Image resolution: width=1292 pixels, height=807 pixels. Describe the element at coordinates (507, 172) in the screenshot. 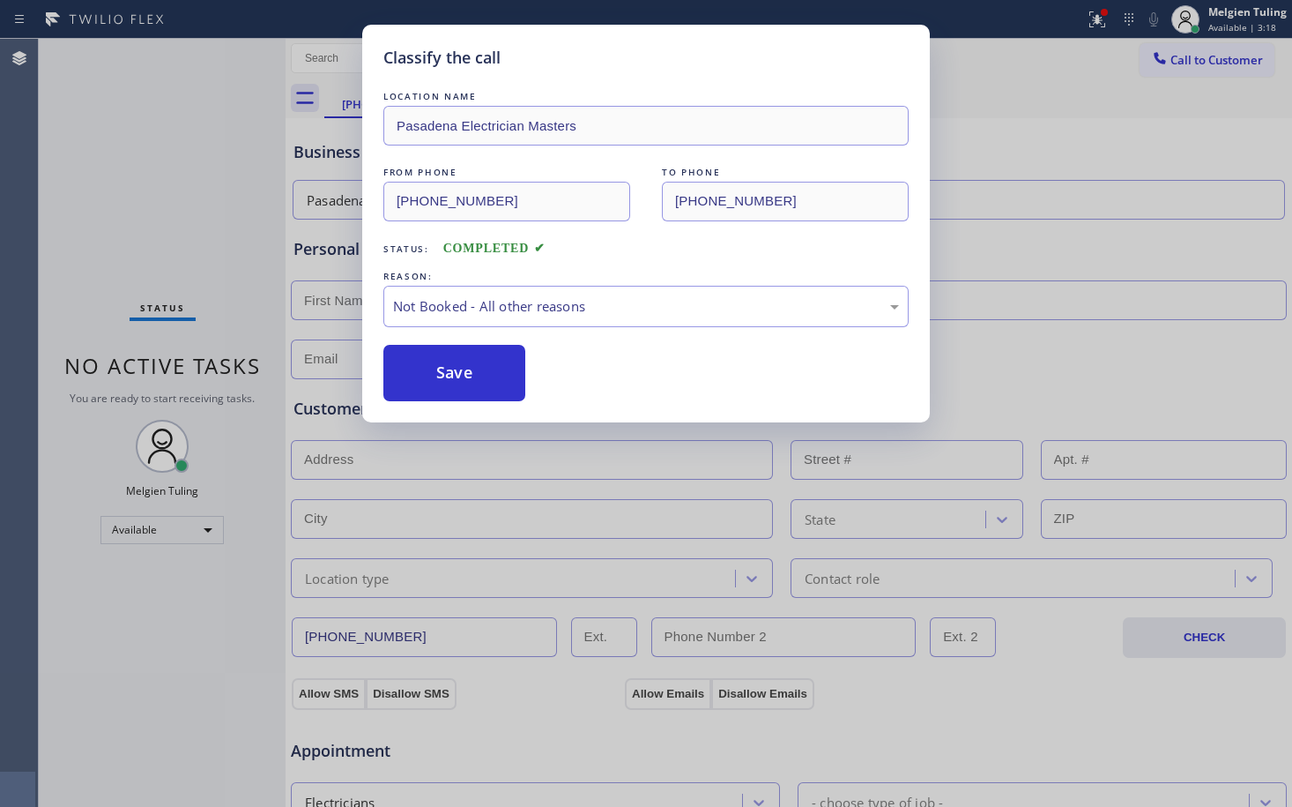

I see `div: FROM PHONE` at that location.